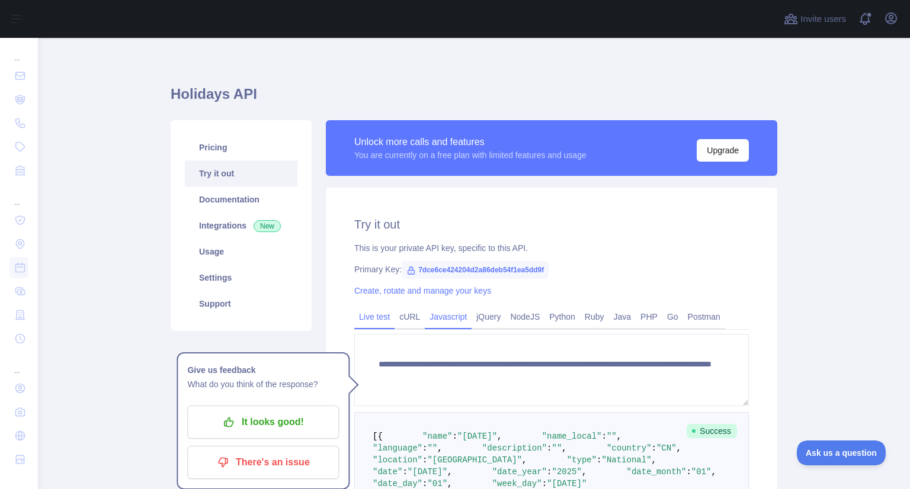  I want to click on span: "location", so click(397, 460).